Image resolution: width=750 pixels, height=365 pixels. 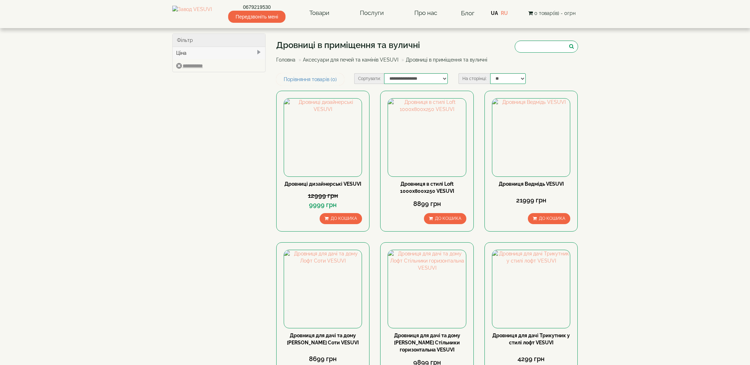 I want to click on img: Дровниця для дачі Трикутник у стилі лофт VESUVI, so click(x=531, y=289).